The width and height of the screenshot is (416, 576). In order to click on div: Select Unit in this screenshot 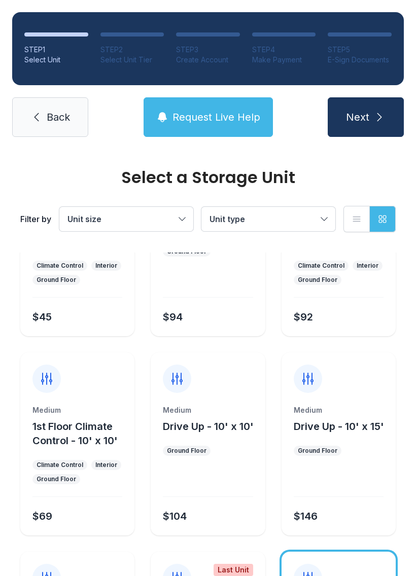, I will do `click(56, 60)`.